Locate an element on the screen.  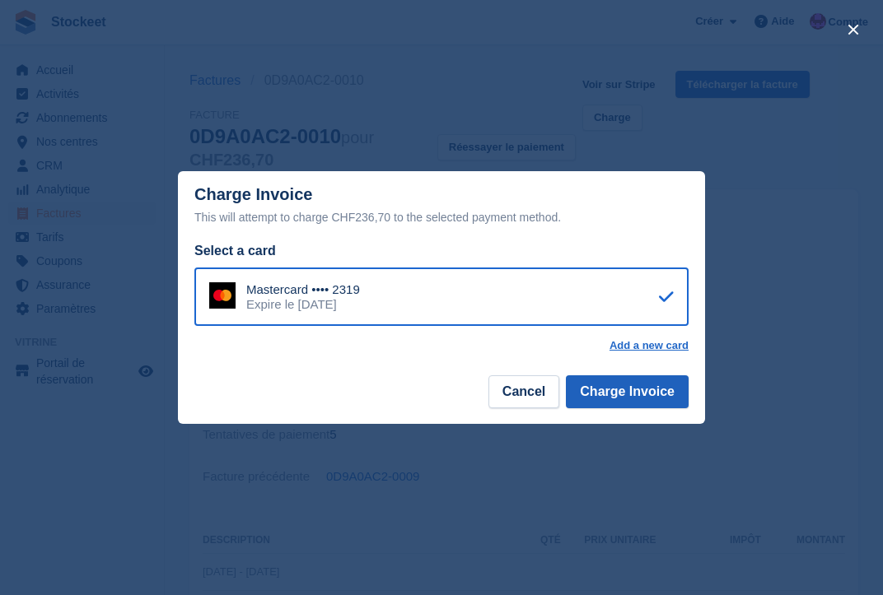
a: Add a new card is located at coordinates (649, 346).